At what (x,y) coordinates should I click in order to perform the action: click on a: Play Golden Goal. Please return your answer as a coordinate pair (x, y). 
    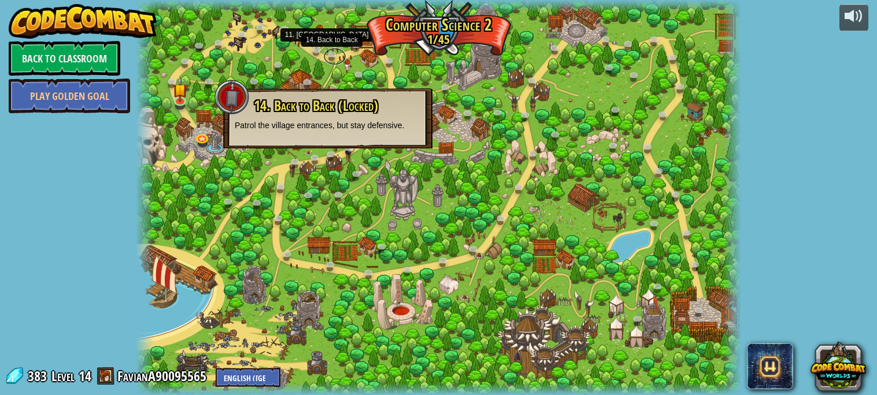
    Looking at the image, I should click on (69, 96).